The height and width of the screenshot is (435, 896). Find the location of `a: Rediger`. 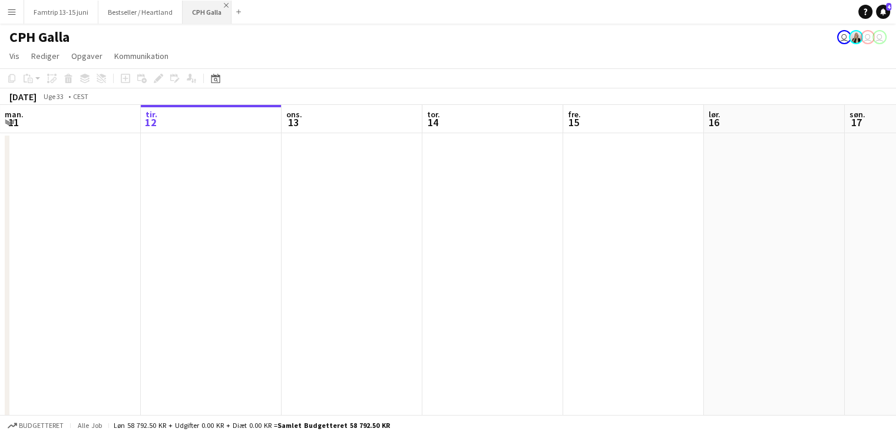

a: Rediger is located at coordinates (45, 56).